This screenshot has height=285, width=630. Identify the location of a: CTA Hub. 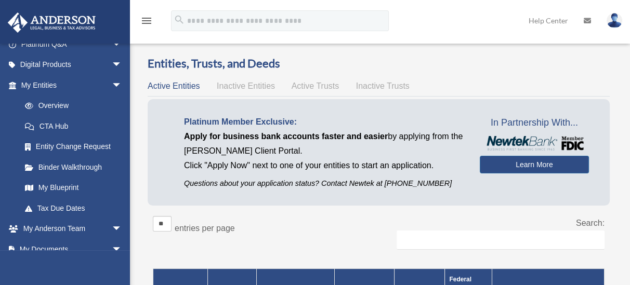
(73, 126).